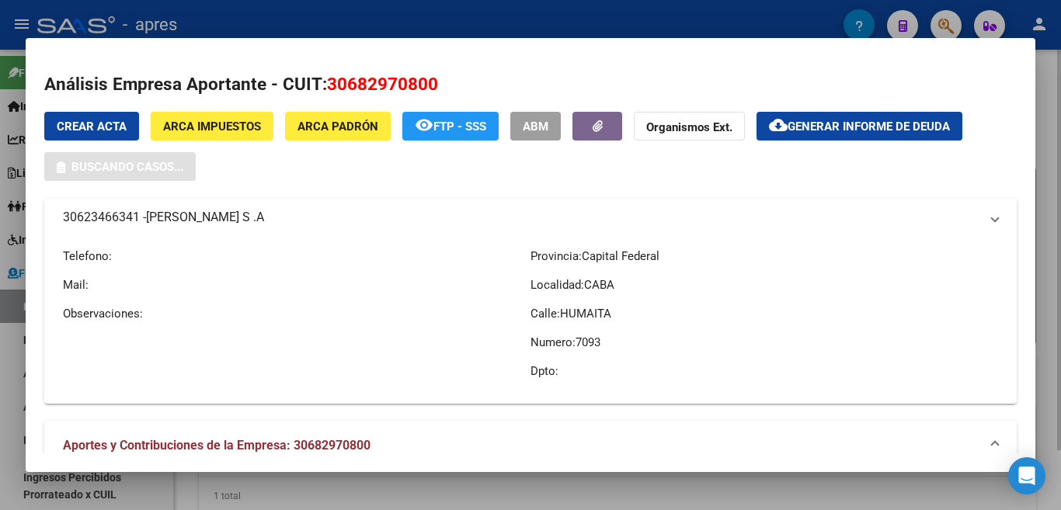 The height and width of the screenshot is (510, 1061). Describe the element at coordinates (868, 127) in the screenshot. I see `span: Generar informe de deuda` at that location.